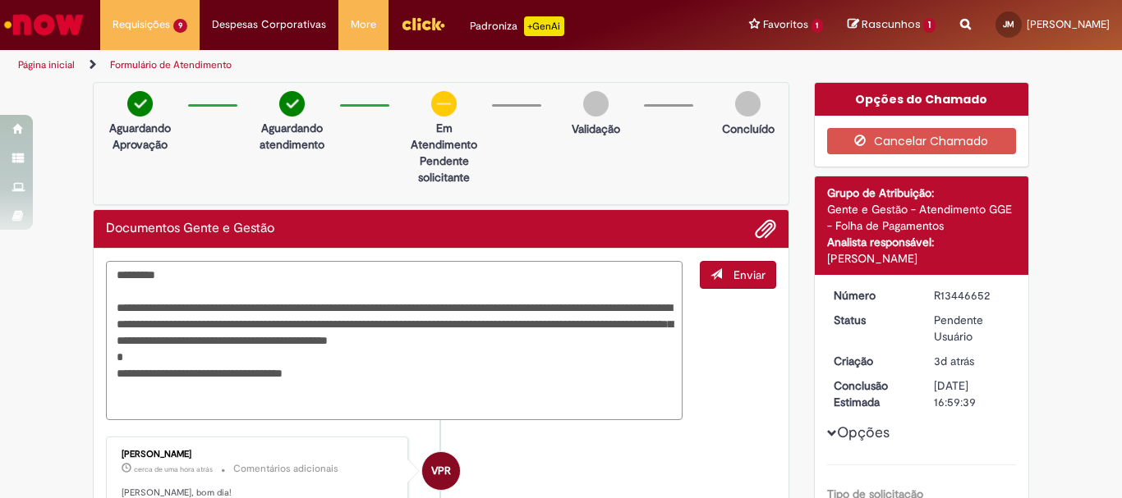  What do you see at coordinates (441, 471) in the screenshot?
I see `span: VPR` at bounding box center [441, 471].